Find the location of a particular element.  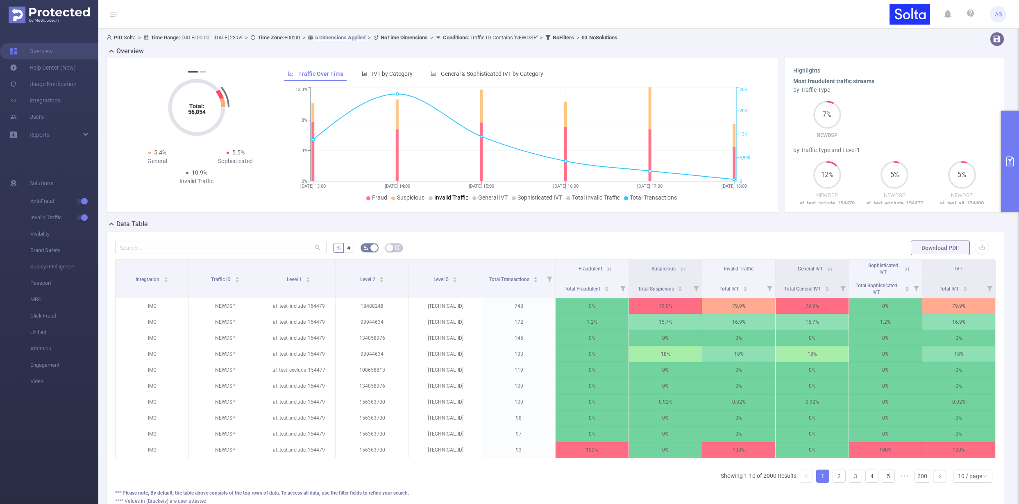

a: 200 is located at coordinates (922, 476).